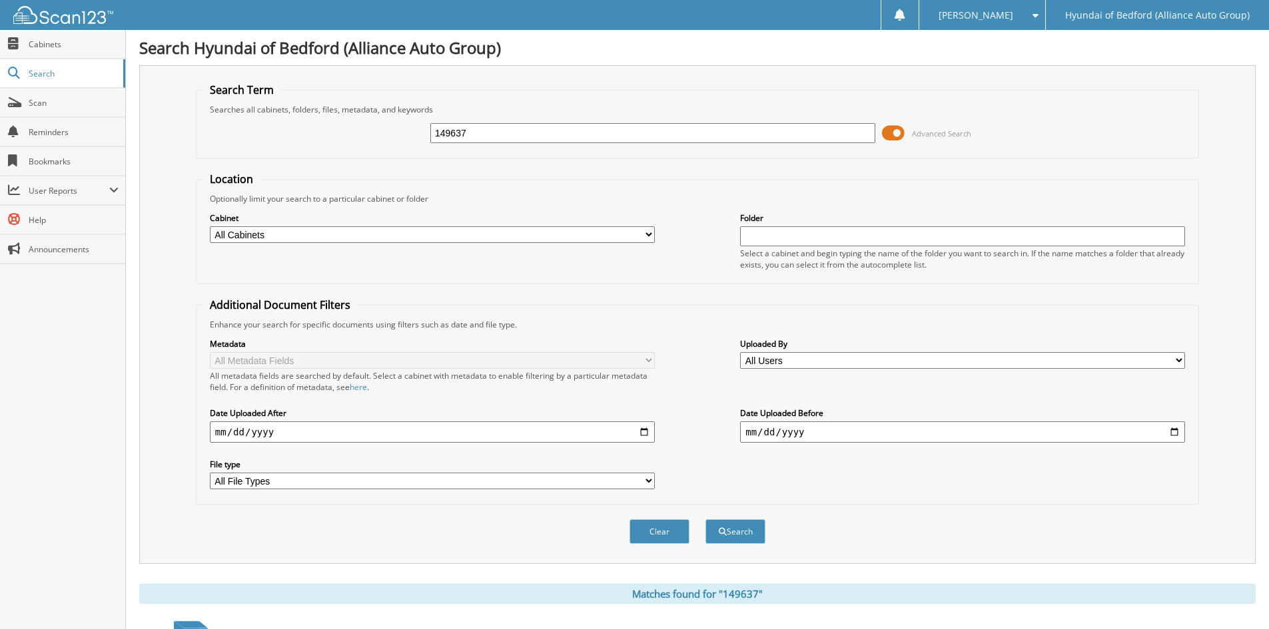 The image size is (1269, 629). I want to click on label: Uploaded By, so click(962, 344).